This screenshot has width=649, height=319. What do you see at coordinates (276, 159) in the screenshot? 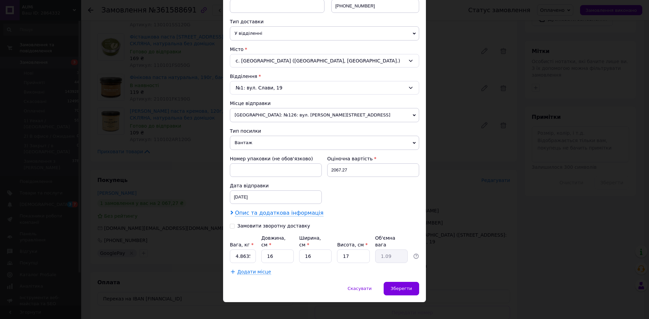
I see `div: Номер упаковки (не обов'язково)` at bounding box center [276, 159].